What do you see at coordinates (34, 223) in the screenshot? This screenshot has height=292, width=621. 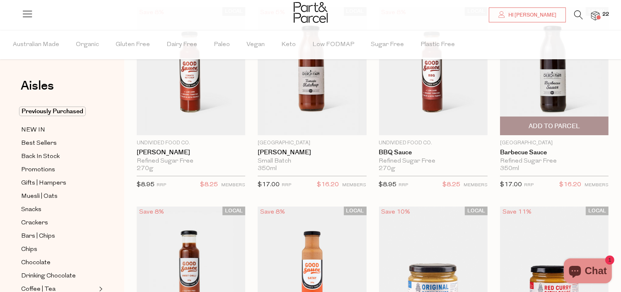 I see `span: Crackers` at bounding box center [34, 223].